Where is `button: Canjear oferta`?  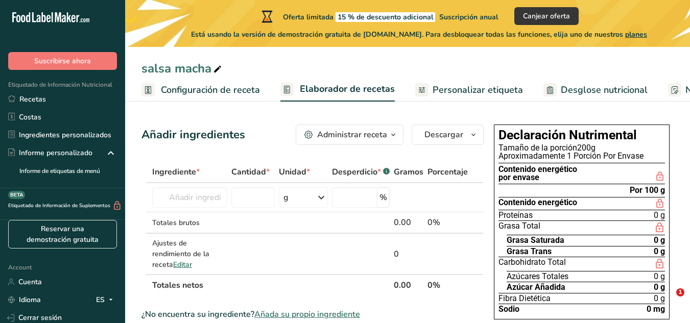 button: Canjear oferta is located at coordinates (547, 16).